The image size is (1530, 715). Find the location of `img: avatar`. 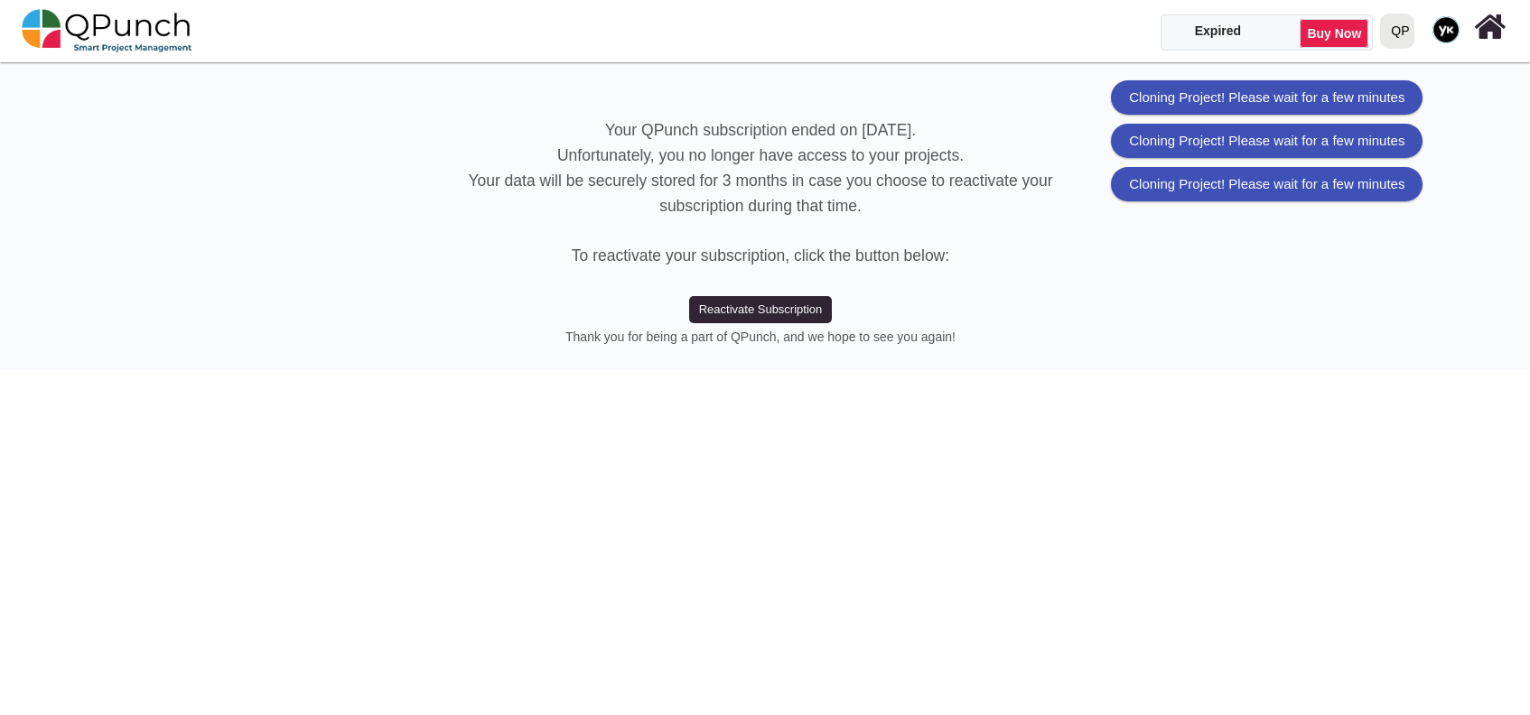

img: avatar is located at coordinates (1446, 30).